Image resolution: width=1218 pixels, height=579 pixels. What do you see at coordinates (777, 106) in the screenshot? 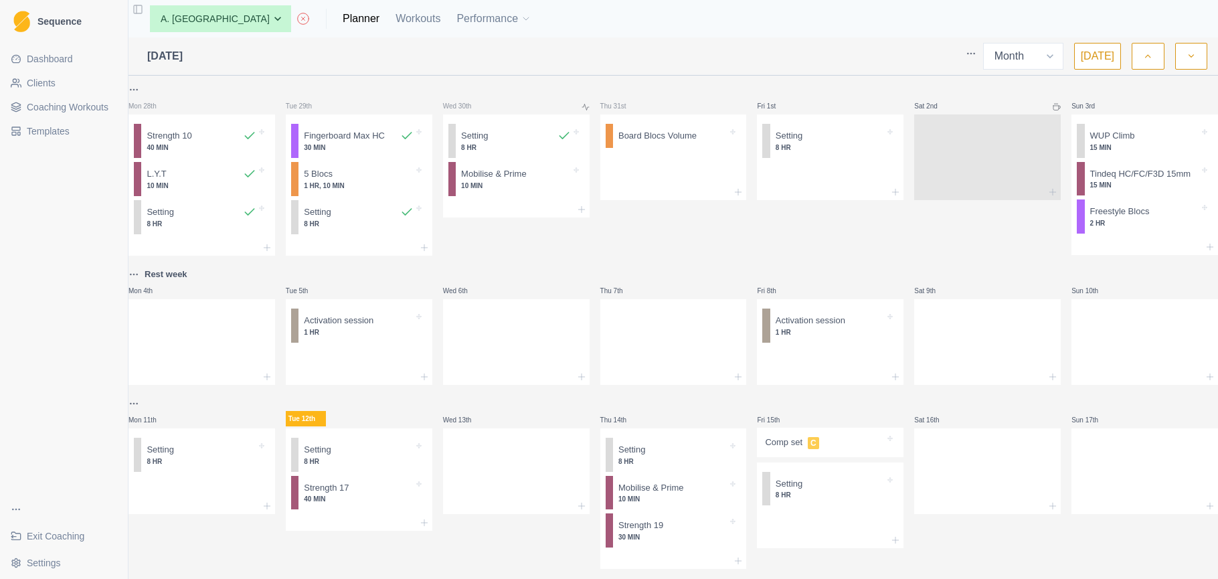
I see `p: Fri 1st` at bounding box center [777, 106].